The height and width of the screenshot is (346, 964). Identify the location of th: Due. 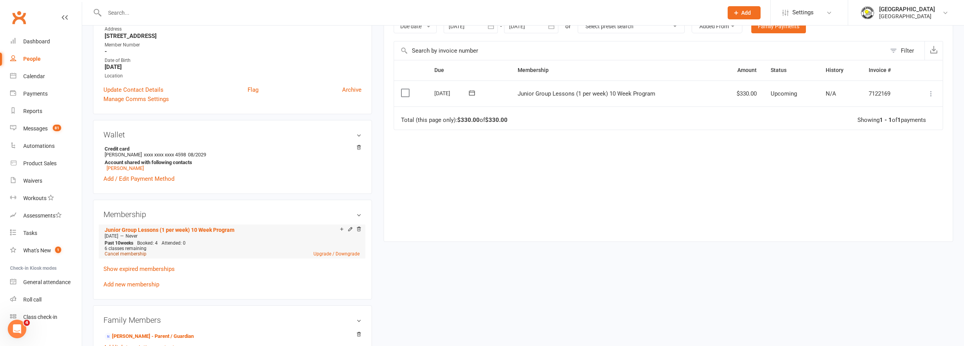
(469, 70).